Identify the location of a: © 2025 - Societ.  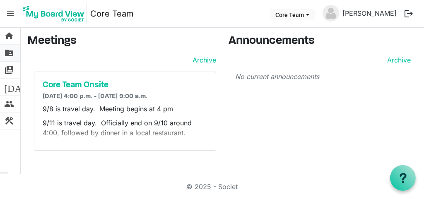
(212, 187).